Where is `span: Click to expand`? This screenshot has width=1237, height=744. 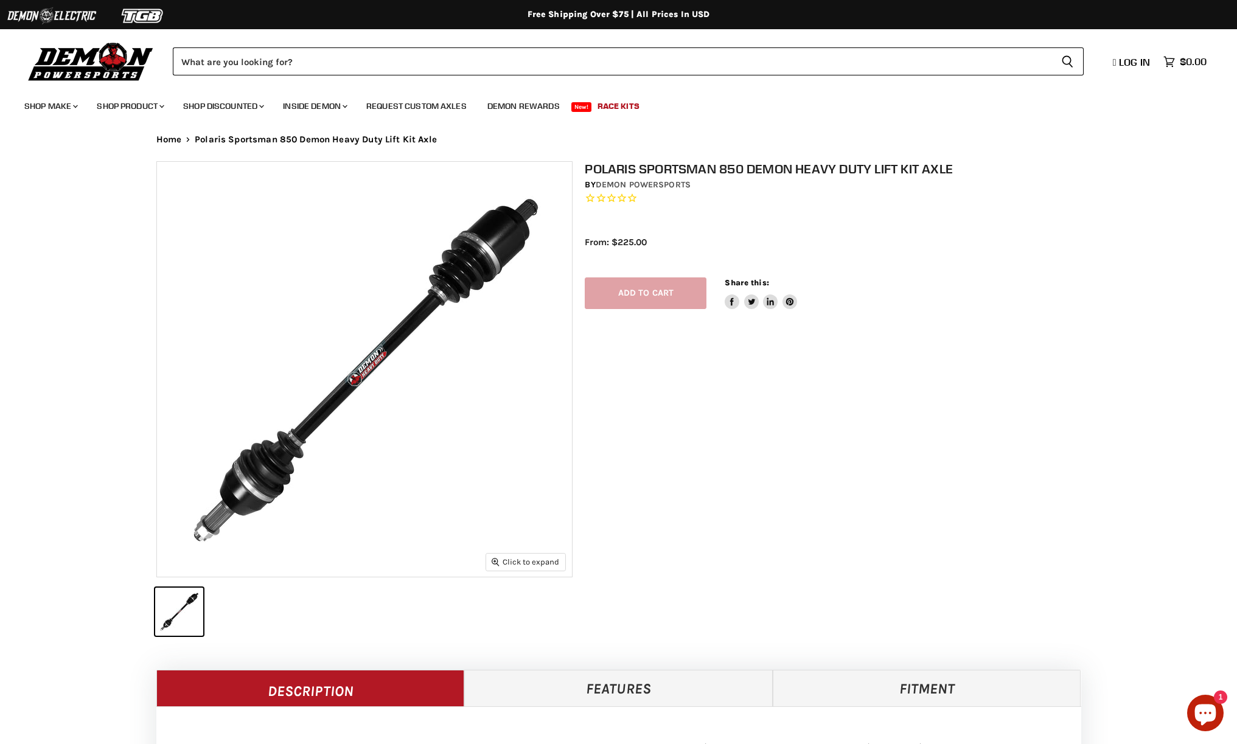 span: Click to expand is located at coordinates (525, 562).